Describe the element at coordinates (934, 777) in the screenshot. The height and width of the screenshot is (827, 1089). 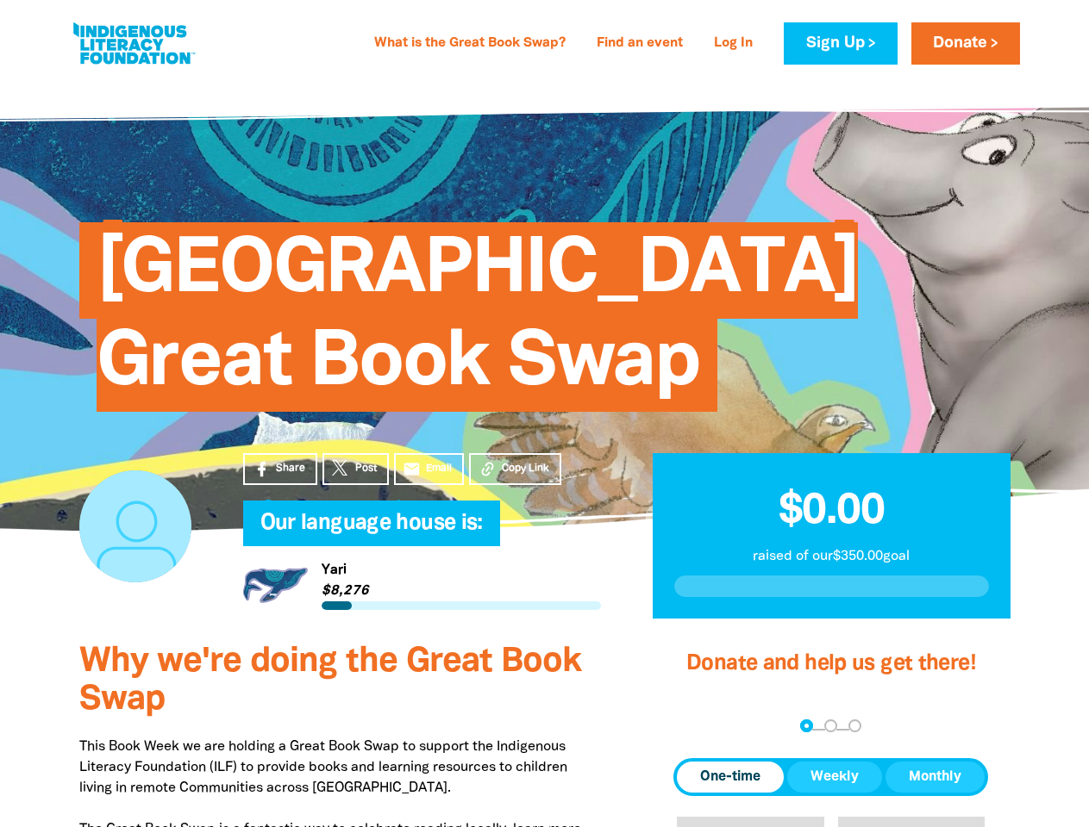
I see `button: Monthly` at that location.